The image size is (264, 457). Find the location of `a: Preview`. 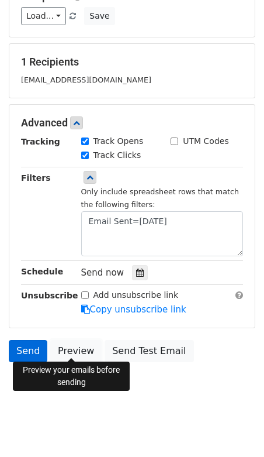

a: Preview is located at coordinates (76, 351).